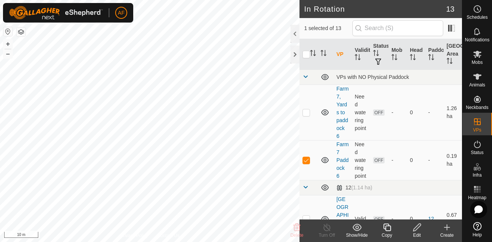 This screenshot has width=492, height=242. Describe the element at coordinates (453, 160) in the screenshot. I see `td: 0.19 ha` at that location.